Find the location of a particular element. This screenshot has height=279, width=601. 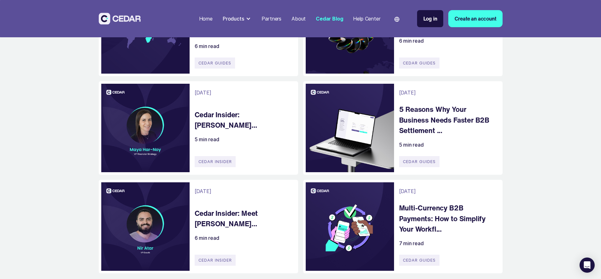

a: Create an account is located at coordinates (475, 19).